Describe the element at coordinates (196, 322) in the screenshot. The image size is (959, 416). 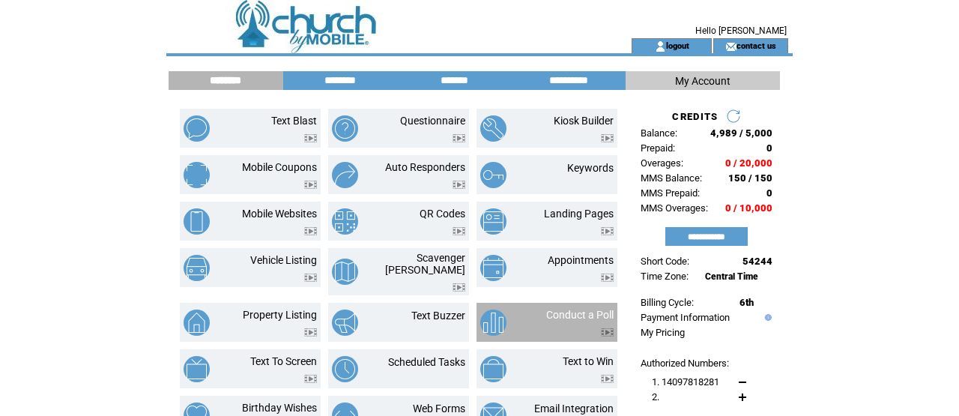
I see `img: property-listing.png` at that location.